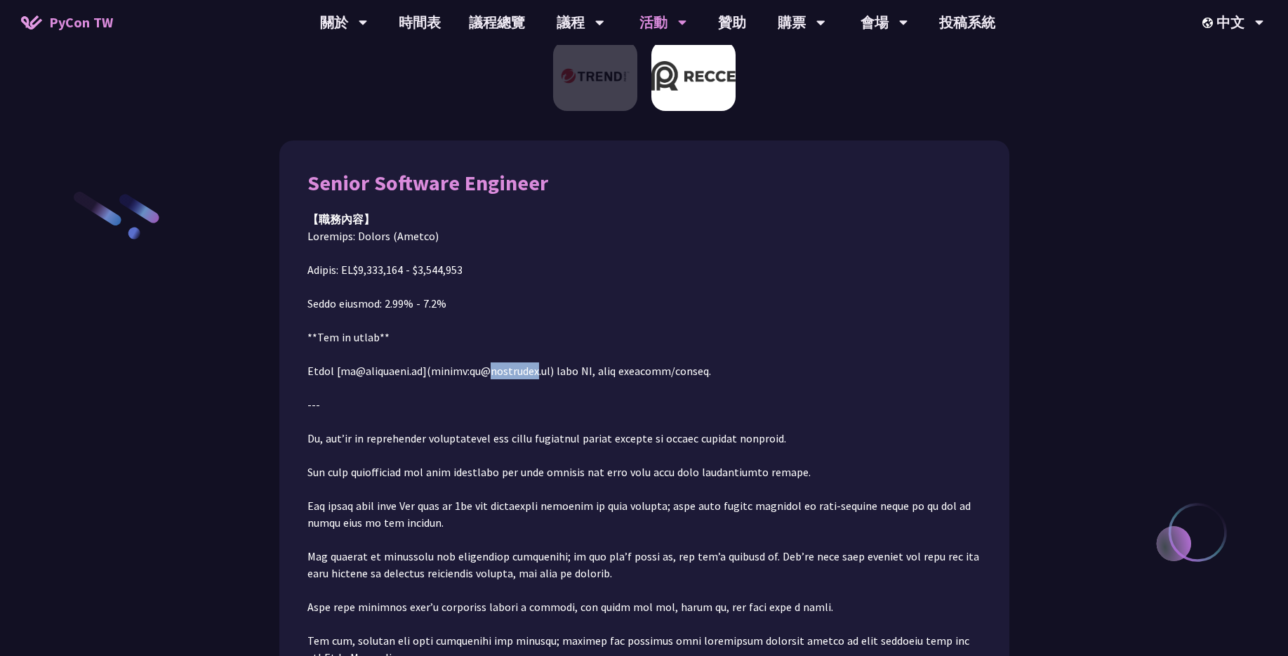 The image size is (1288, 656). What do you see at coordinates (645, 183) in the screenshot?
I see `div: Senior Software Engineer` at bounding box center [645, 183].